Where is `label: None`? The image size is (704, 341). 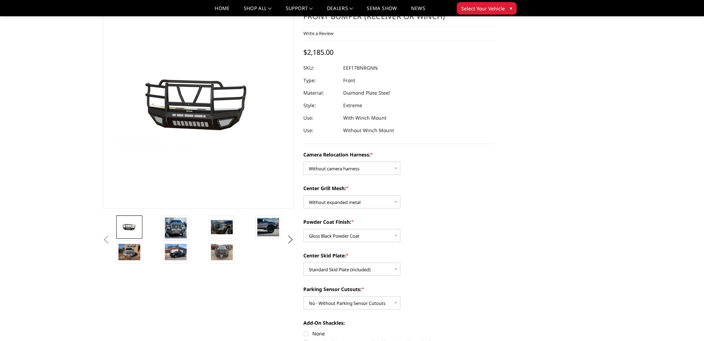 label: None is located at coordinates (399, 333).